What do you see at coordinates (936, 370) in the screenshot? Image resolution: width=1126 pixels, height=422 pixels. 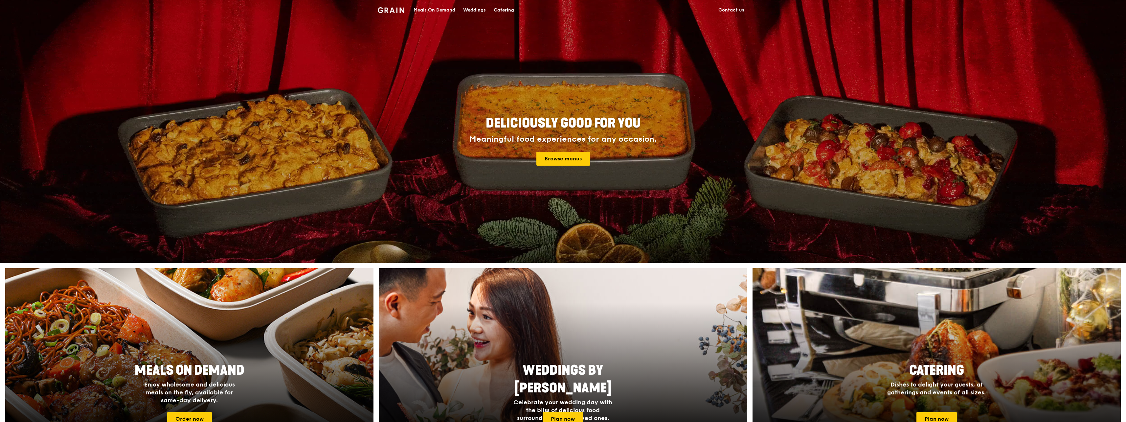 I see `span: Catering` at bounding box center [936, 370].